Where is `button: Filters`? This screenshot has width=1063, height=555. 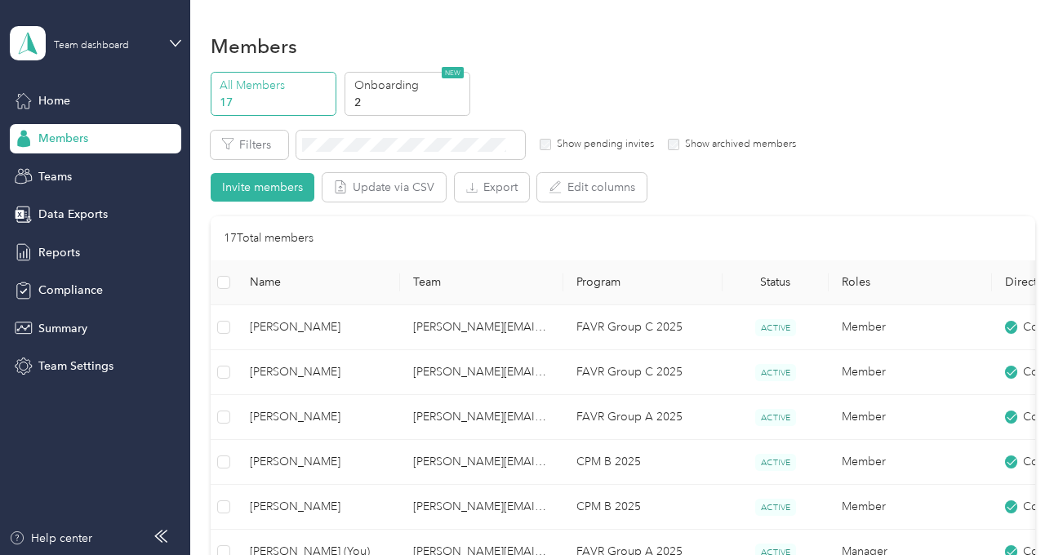
button: Filters is located at coordinates (249, 145).